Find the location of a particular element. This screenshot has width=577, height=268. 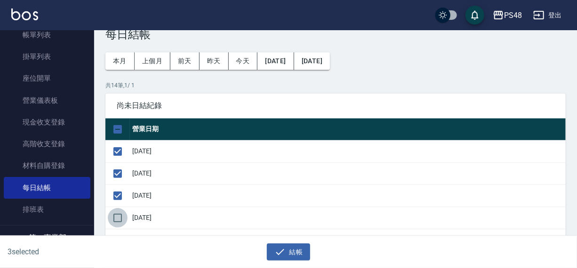

img: Logo is located at coordinates (24, 14).